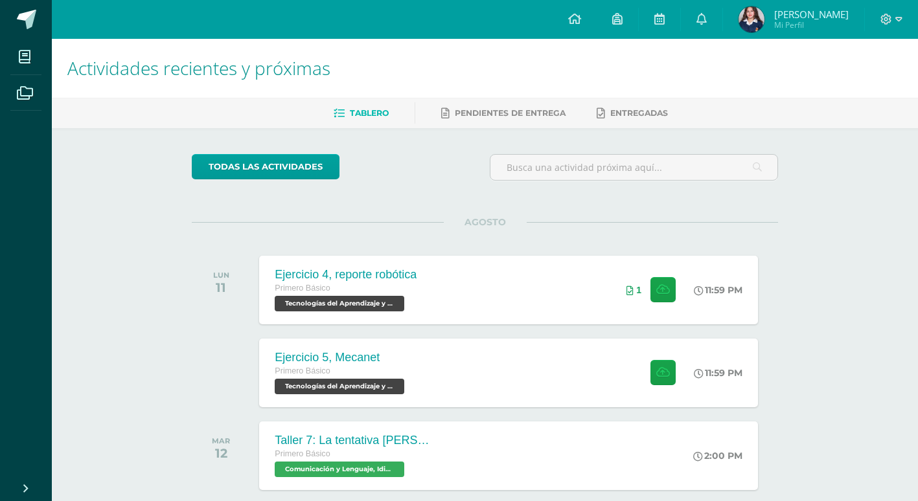 The image size is (918, 501). Describe the element at coordinates (632, 113) in the screenshot. I see `a: Entregadas` at that location.